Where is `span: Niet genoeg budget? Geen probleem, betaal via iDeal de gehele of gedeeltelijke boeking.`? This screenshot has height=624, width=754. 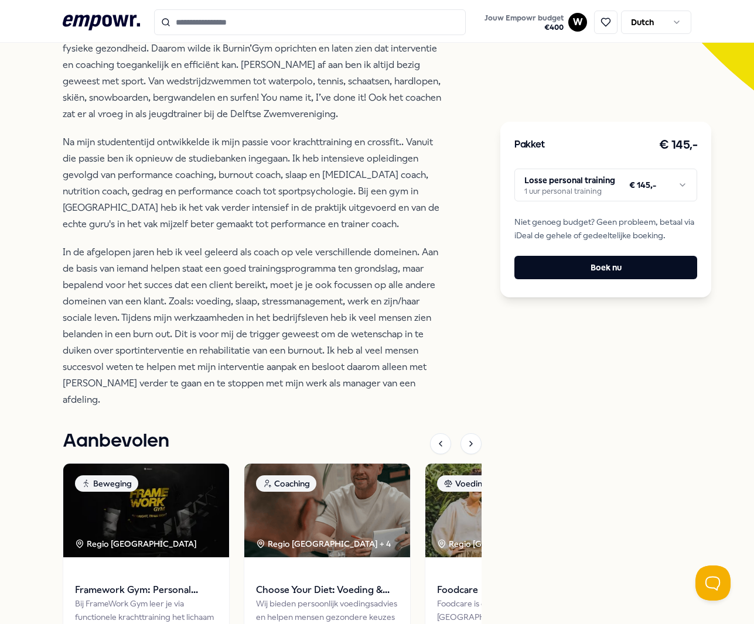 span: Niet genoeg budget? Geen probleem, betaal via iDeal de gehele of gedeeltelijke boeking. is located at coordinates (605, 228).